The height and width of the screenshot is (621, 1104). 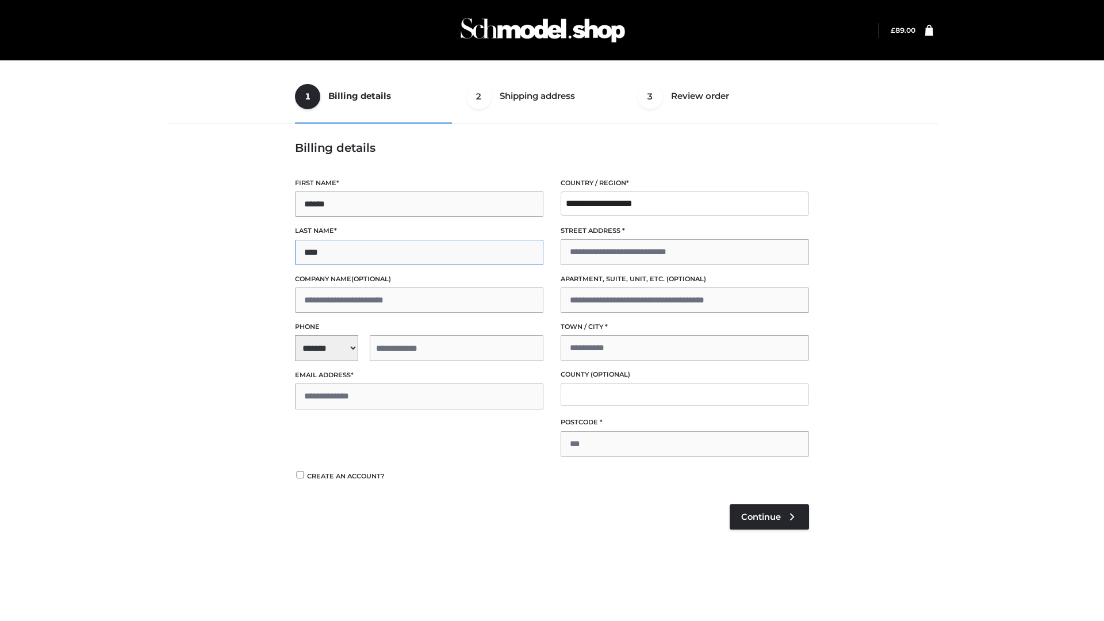 What do you see at coordinates (552, 148) in the screenshot?
I see `h3: Billing details` at bounding box center [552, 148].